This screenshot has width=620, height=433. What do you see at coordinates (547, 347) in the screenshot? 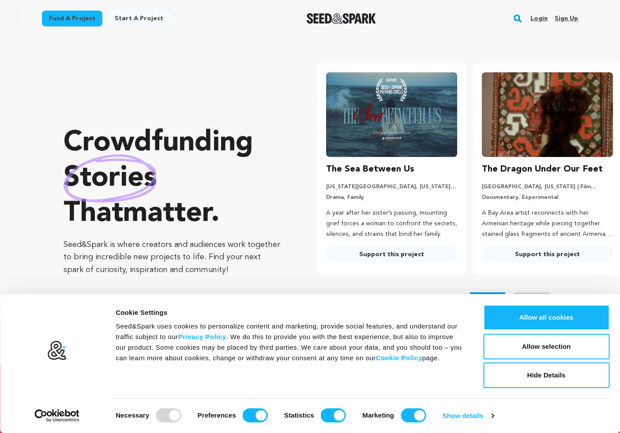
I see `button: Allow selection` at bounding box center [547, 347].